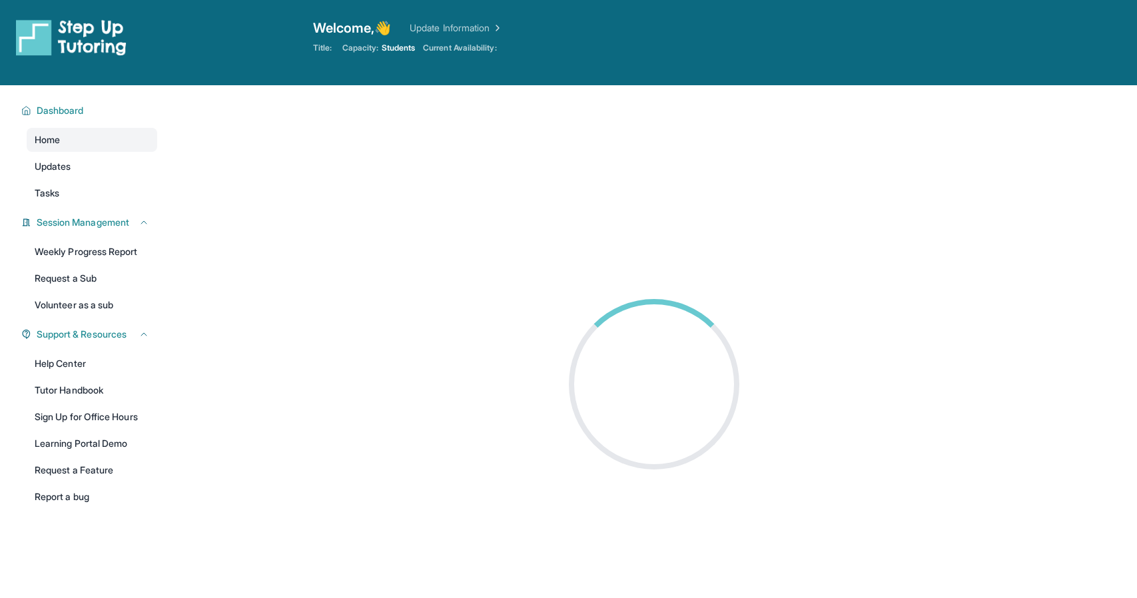  Describe the element at coordinates (92, 444) in the screenshot. I see `a: Learning Portal Demo` at that location.